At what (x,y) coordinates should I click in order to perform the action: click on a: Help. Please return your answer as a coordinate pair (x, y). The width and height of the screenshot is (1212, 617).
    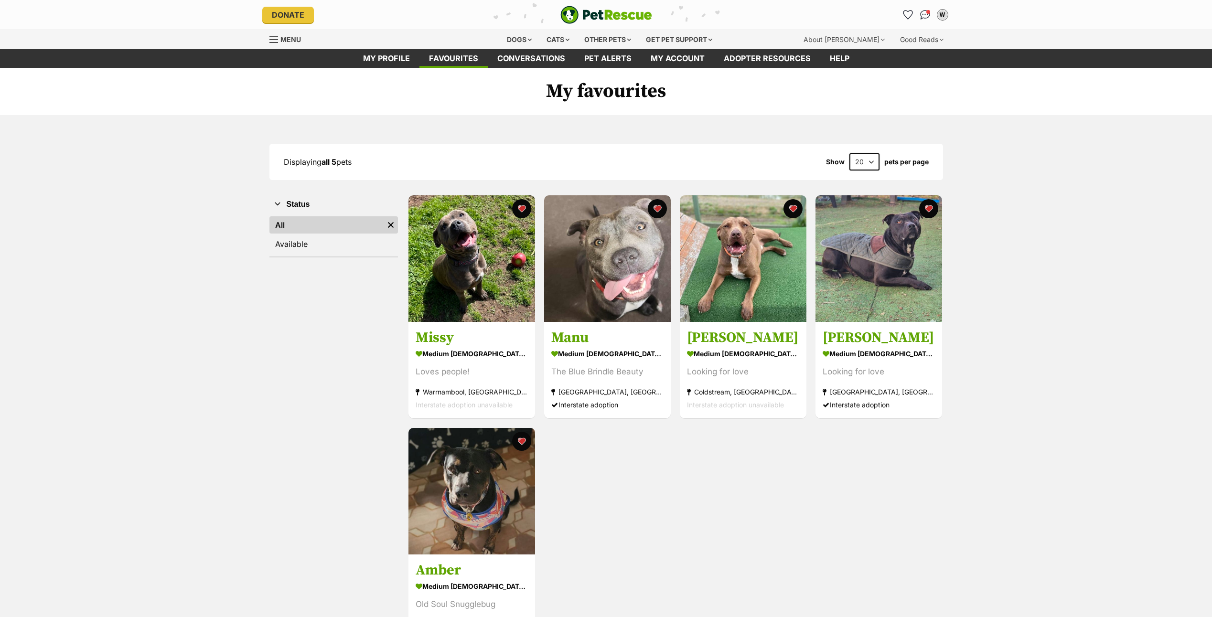
    Looking at the image, I should click on (839, 58).